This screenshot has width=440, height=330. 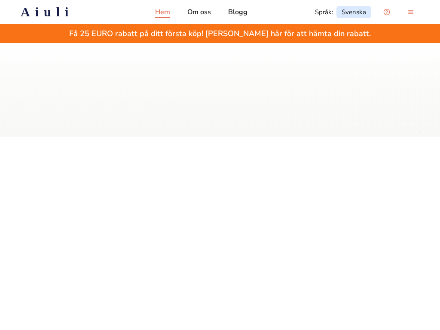 I want to click on a: Aiuli, so click(x=47, y=12).